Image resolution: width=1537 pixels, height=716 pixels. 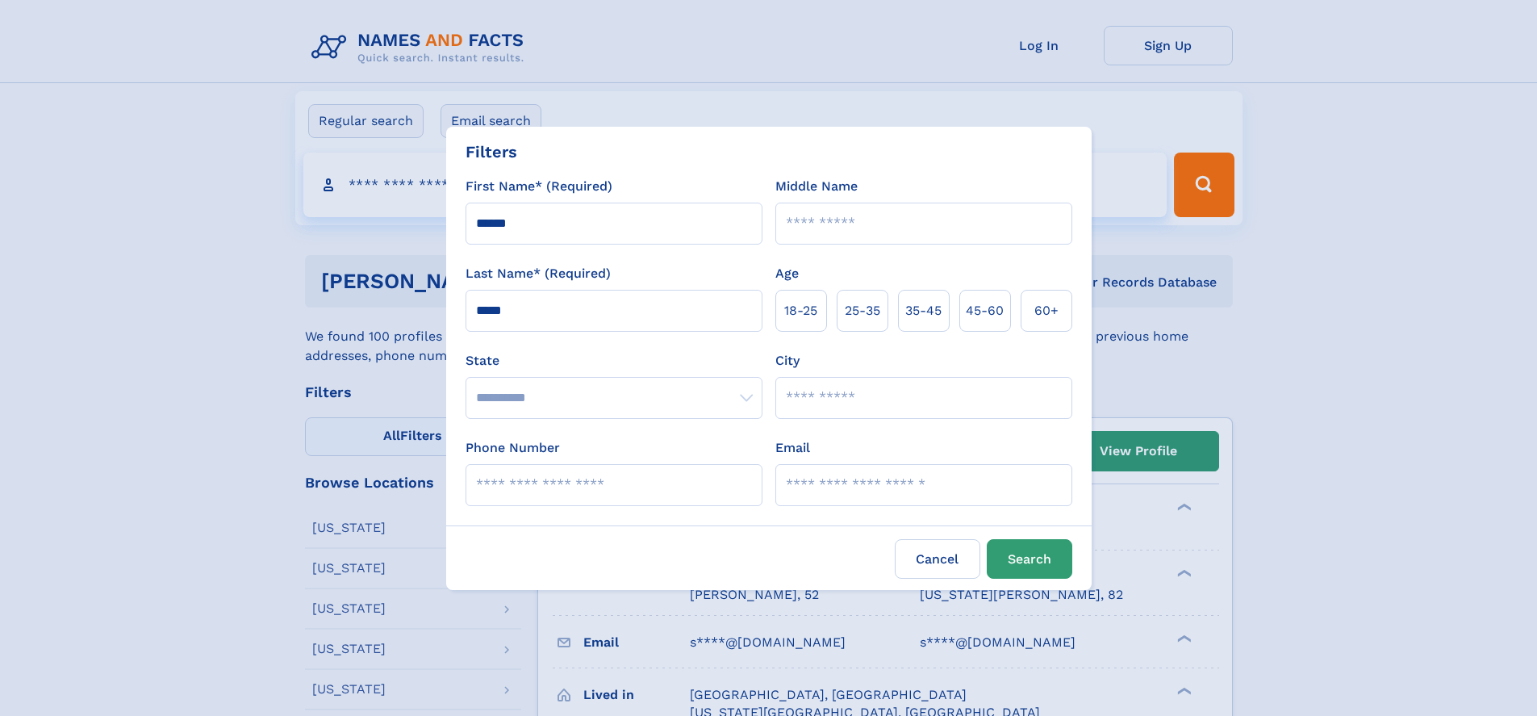 I want to click on label: Last Name* (Required), so click(x=538, y=273).